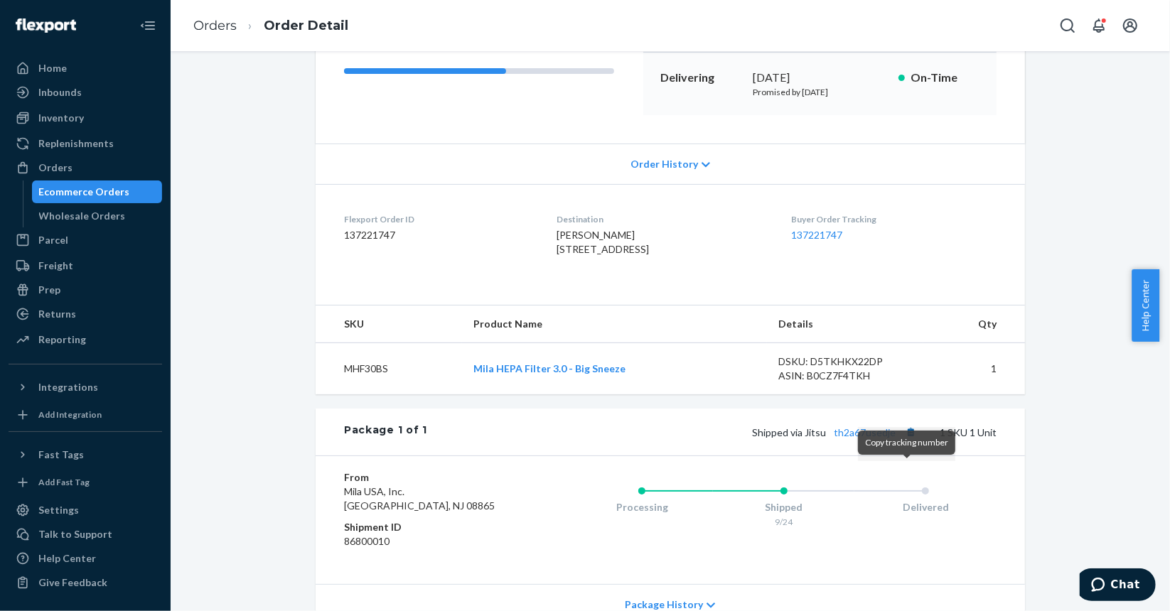  I want to click on div: Help Center, so click(67, 559).